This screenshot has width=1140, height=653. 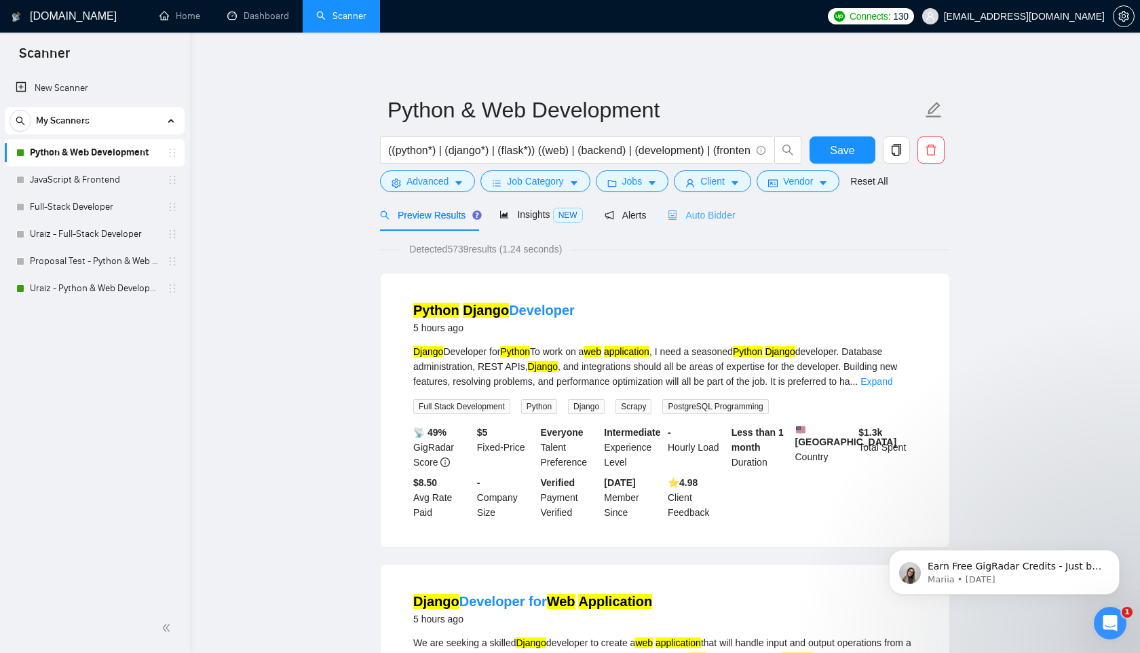 What do you see at coordinates (633, 406) in the screenshot?
I see `span: Scrapy` at bounding box center [633, 406].